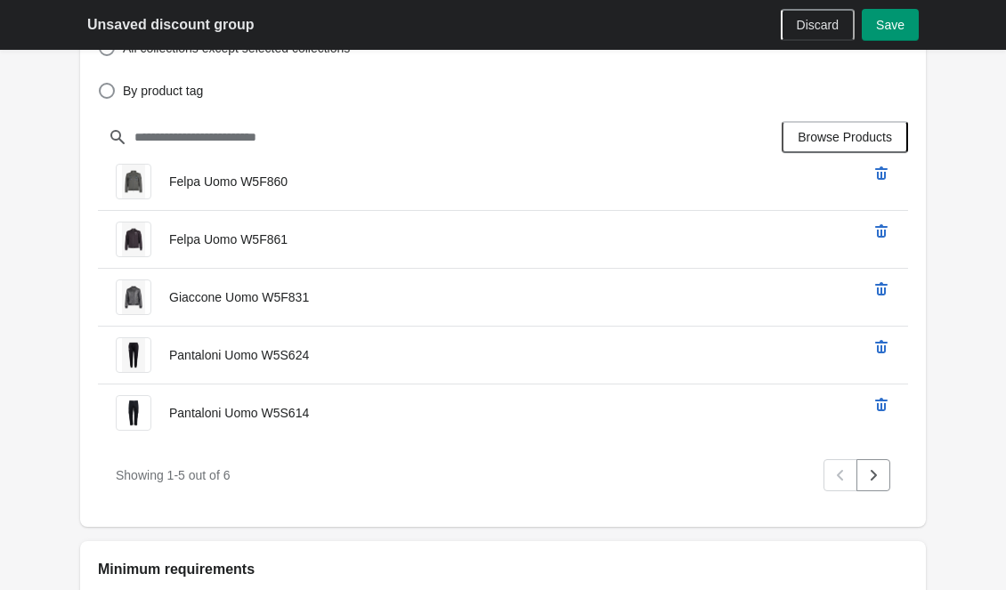  What do you see at coordinates (239, 355) in the screenshot?
I see `span: Pantaloni Uomo W5S624` at bounding box center [239, 355].